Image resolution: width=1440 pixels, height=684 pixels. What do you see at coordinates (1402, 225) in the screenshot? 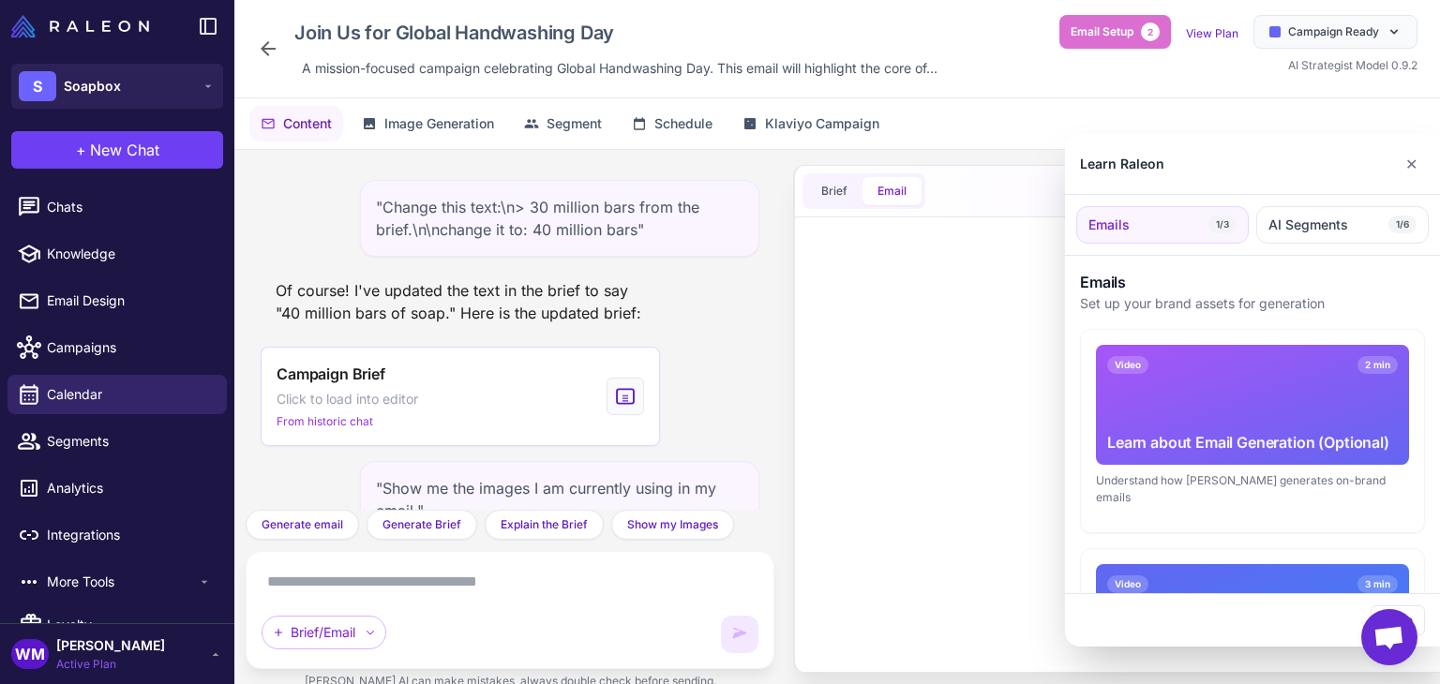
I see `span: 1/6` at bounding box center [1402, 225].